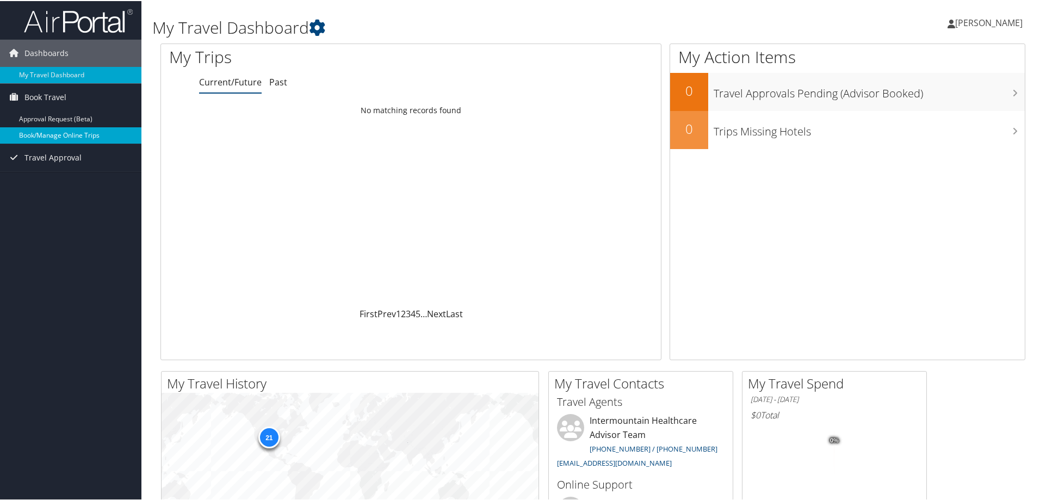 Image resolution: width=1040 pixels, height=500 pixels. What do you see at coordinates (403, 313) in the screenshot?
I see `a: 2` at bounding box center [403, 313].